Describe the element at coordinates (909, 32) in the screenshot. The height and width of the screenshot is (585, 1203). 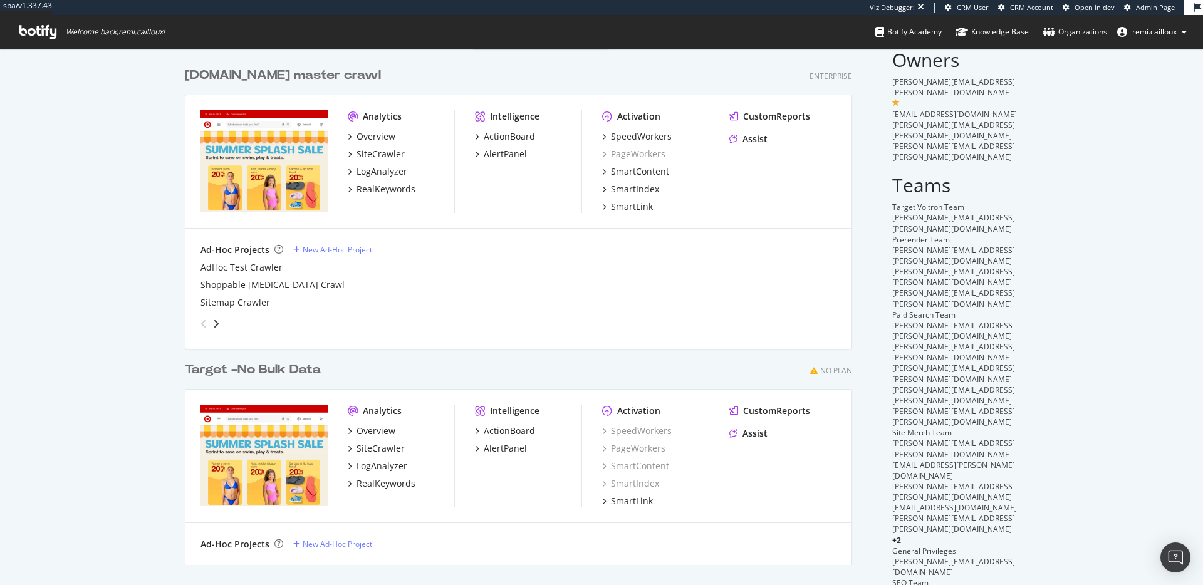
I see `div: Botify Academy` at that location.